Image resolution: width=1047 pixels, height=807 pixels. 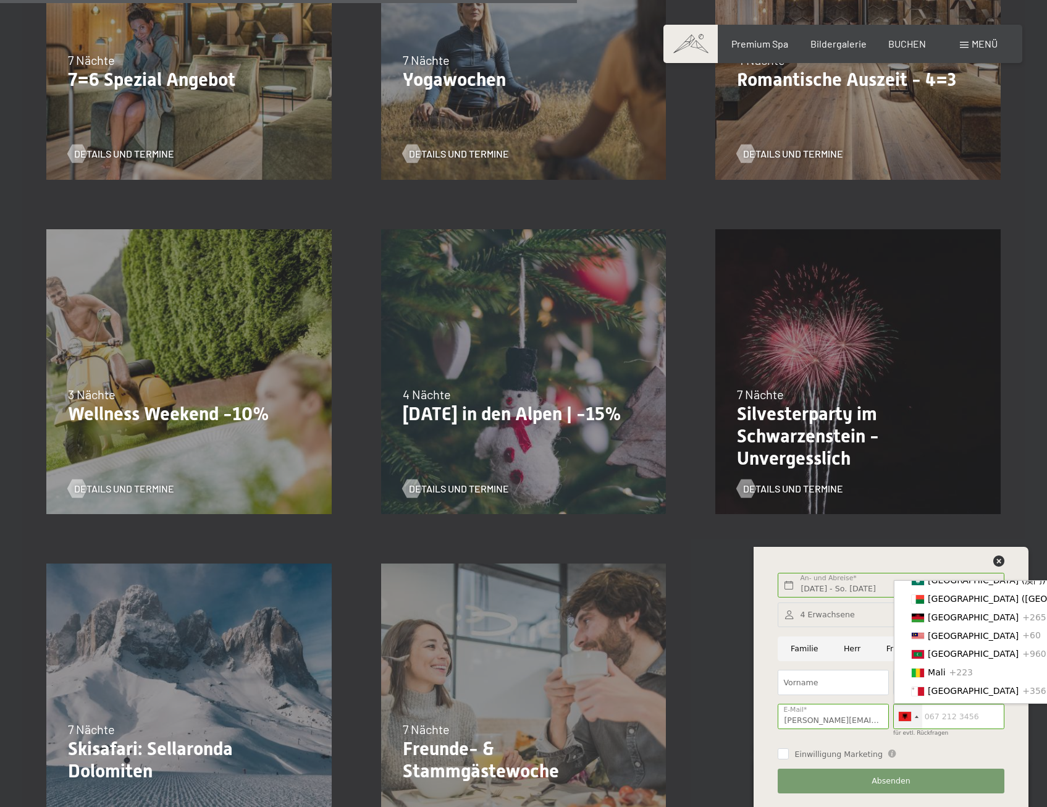 I want to click on span: Premium Spa, so click(x=760, y=43).